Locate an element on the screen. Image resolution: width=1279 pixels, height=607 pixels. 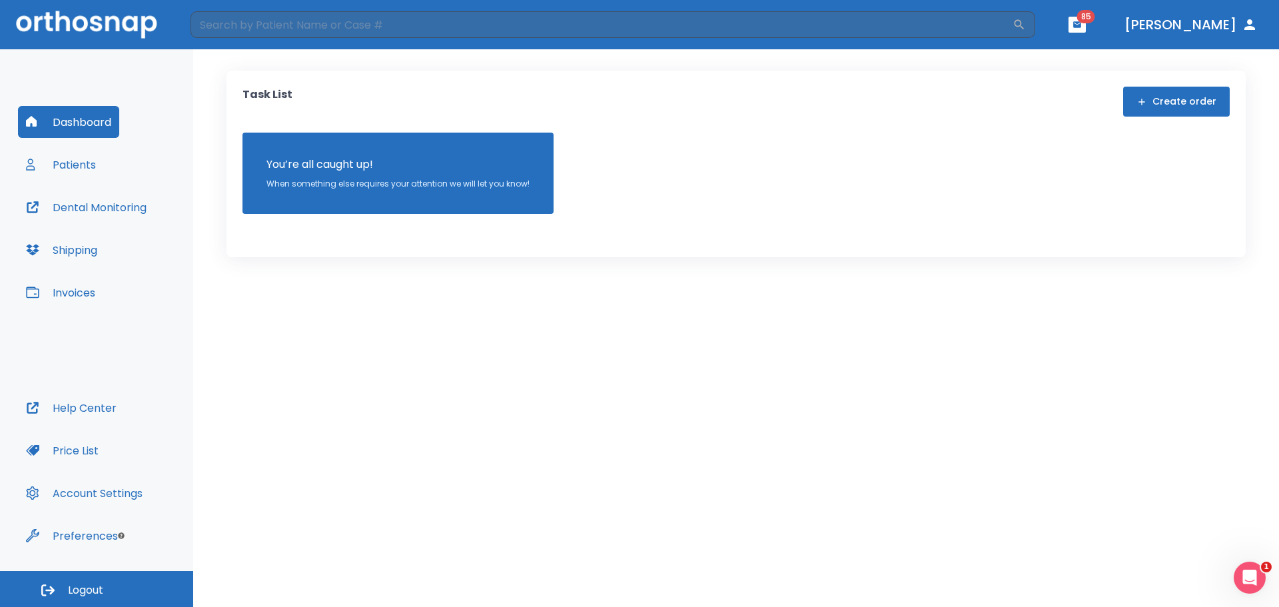
button: Dental Monitoring is located at coordinates (86, 207).